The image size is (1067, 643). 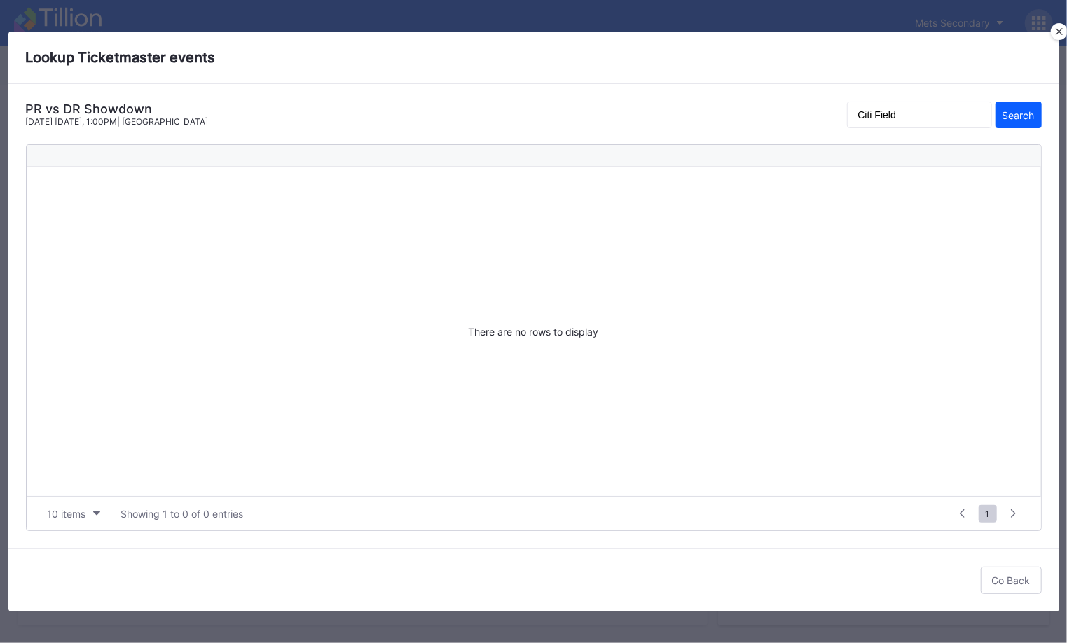 I want to click on span: 1, so click(x=988, y=514).